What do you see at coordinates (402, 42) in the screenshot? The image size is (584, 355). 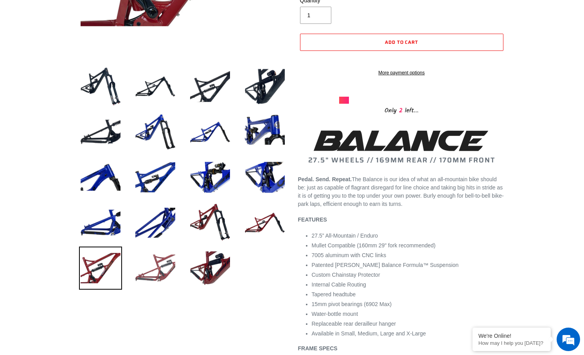 I see `span: Add to cart` at bounding box center [402, 42].